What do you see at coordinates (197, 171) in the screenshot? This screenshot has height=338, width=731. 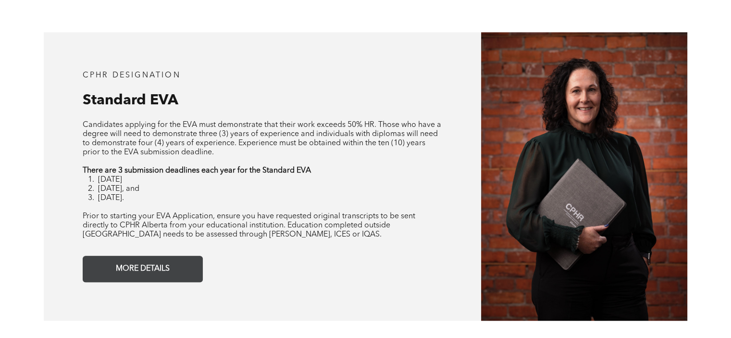 I see `strong: There are 3 submission deadlines each year for the Standard EVA` at bounding box center [197, 171].